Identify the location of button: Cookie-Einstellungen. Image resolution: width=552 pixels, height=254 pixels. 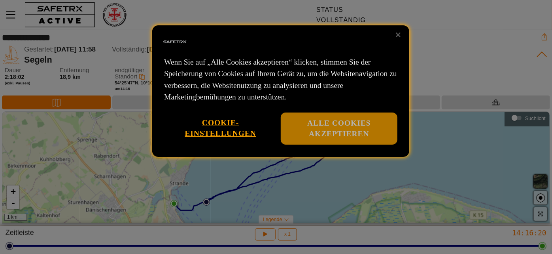
(221, 128).